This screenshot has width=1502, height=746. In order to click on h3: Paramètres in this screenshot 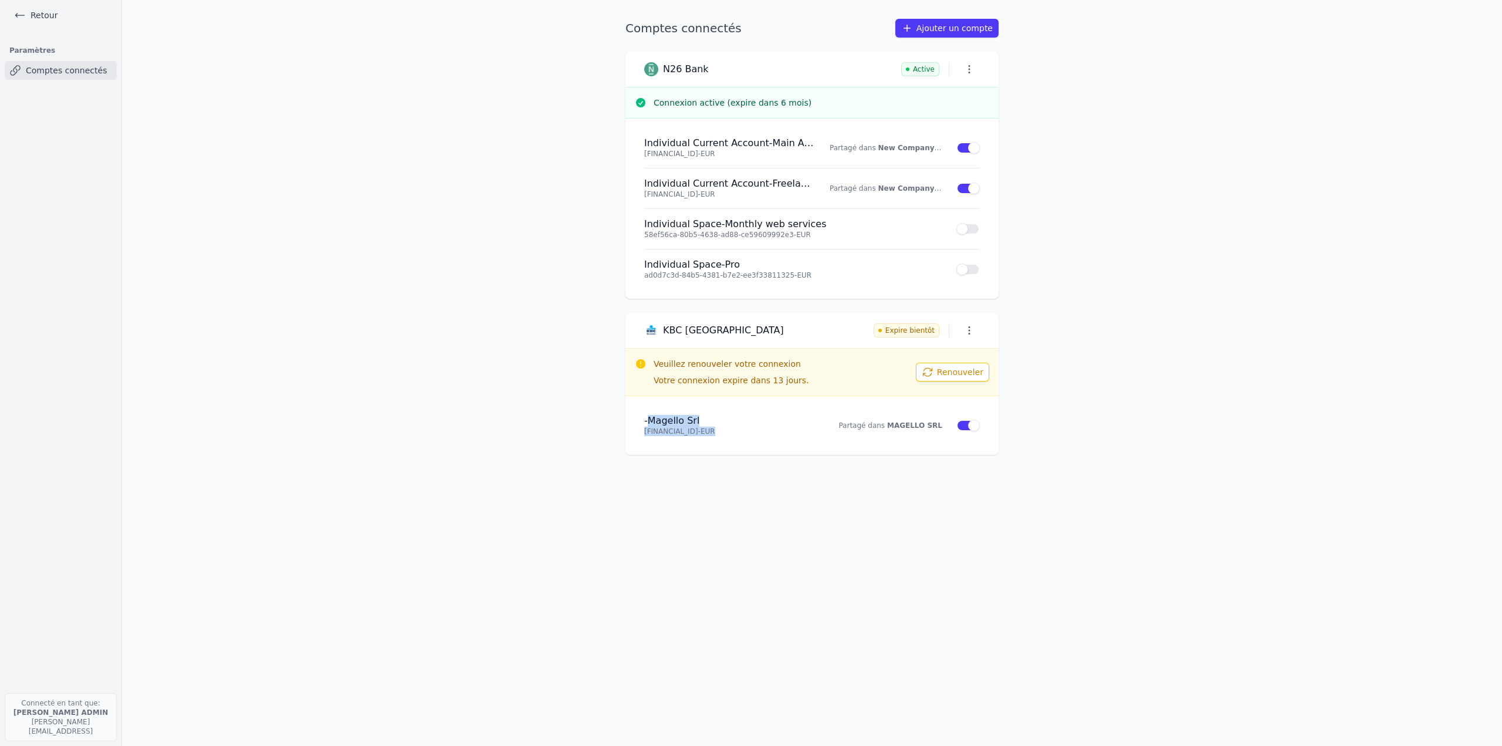, I will do `click(60, 50)`.